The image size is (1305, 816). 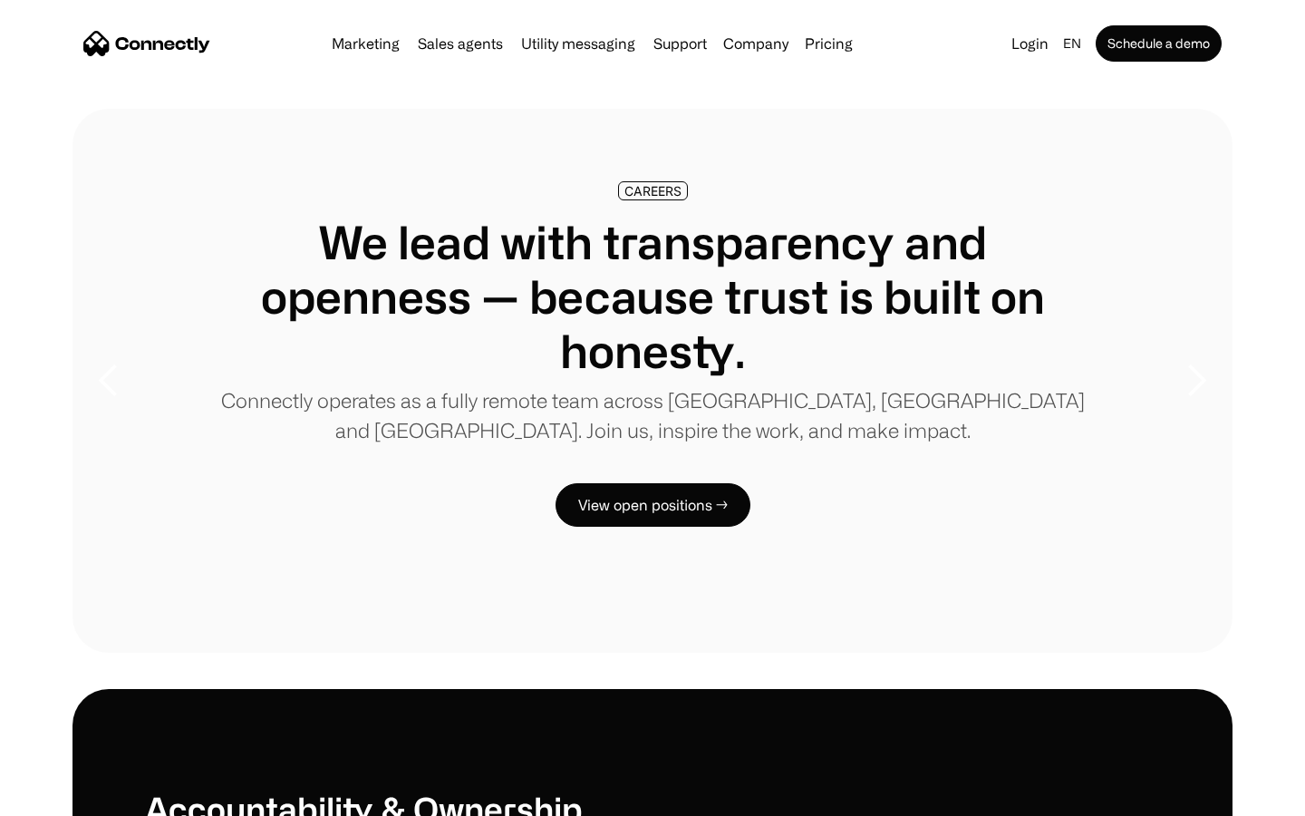 What do you see at coordinates (756, 44) in the screenshot?
I see `div: Company` at bounding box center [756, 44].